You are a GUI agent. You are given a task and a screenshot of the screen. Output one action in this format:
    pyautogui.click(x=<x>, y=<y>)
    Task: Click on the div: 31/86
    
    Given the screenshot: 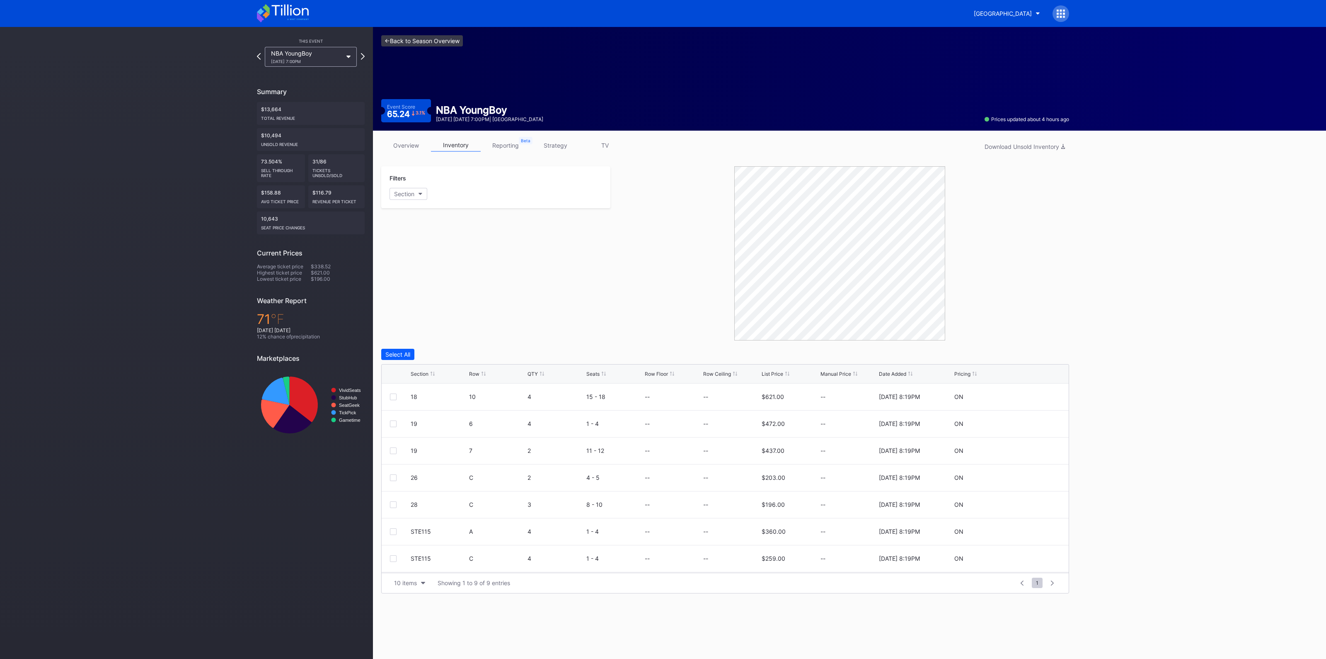 What is the action you would take?
    pyautogui.click(x=337, y=168)
    